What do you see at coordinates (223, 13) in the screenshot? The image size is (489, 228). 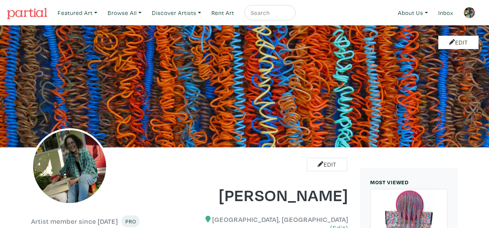 I see `a: Rent Art` at bounding box center [223, 13].